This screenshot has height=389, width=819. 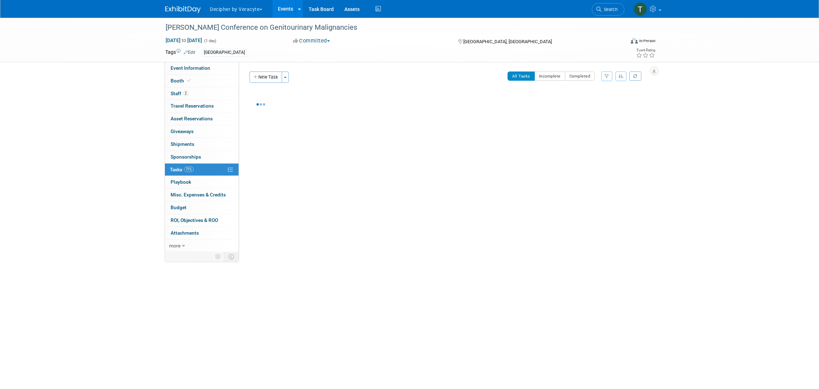 I want to click on a: Giveaways, so click(x=202, y=131).